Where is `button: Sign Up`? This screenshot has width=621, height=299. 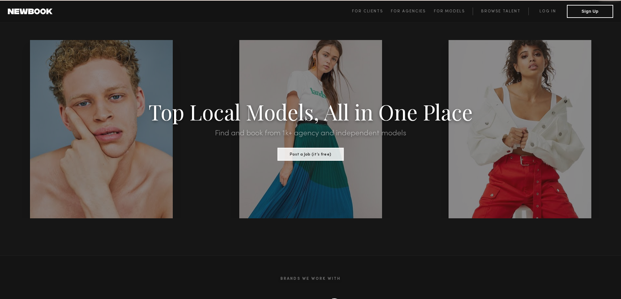
button: Sign Up is located at coordinates (590, 11).